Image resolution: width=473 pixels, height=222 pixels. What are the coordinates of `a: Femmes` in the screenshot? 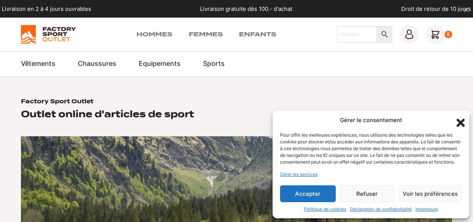 It's located at (206, 34).